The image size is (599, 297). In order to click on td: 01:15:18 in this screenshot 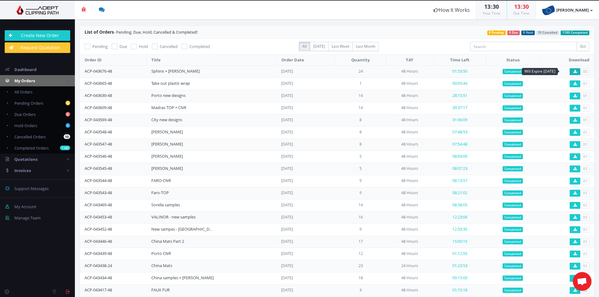, I will do `click(459, 290)`.